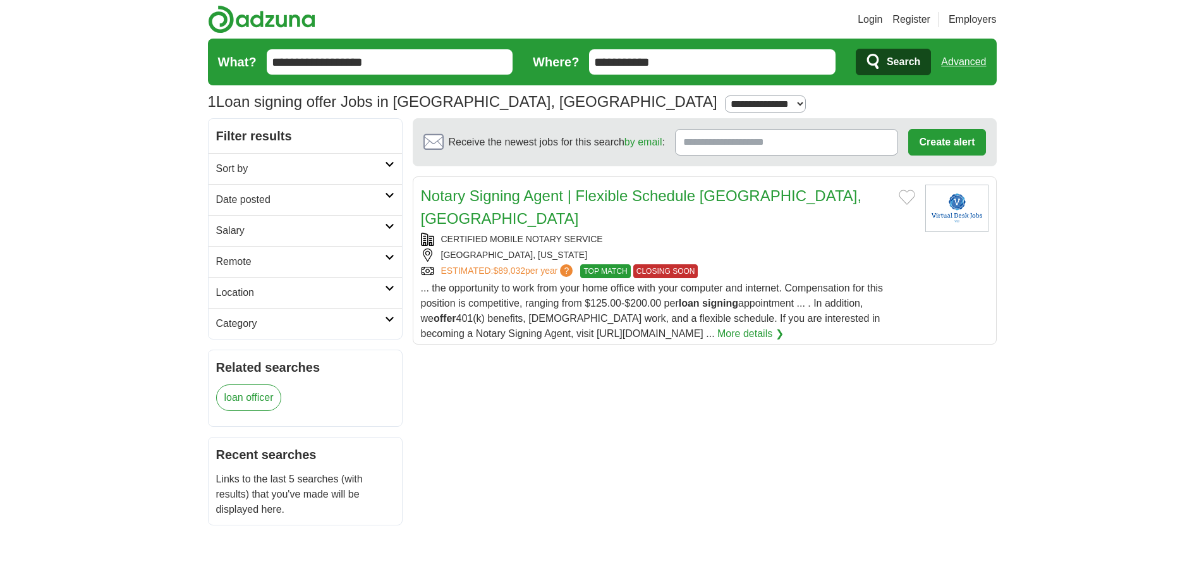 The image size is (1204, 576). I want to click on a: Sort by, so click(305, 168).